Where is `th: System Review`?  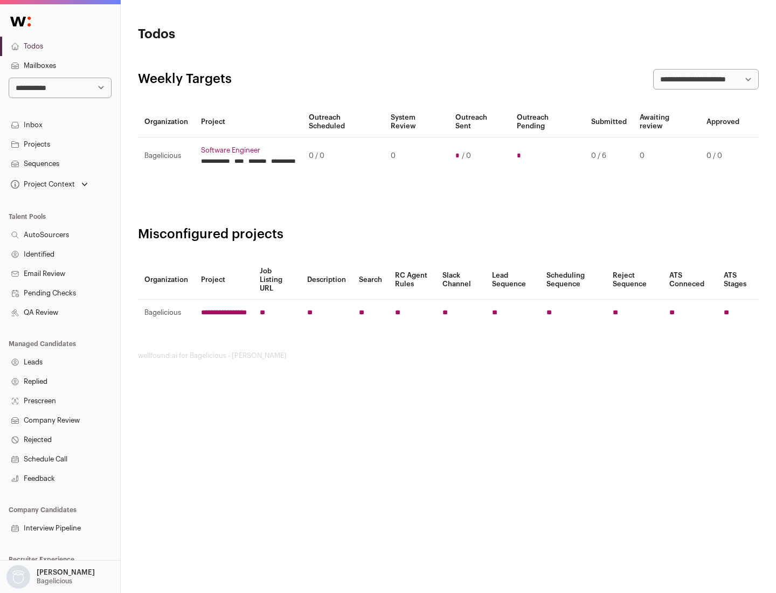
th: System Review is located at coordinates (416, 122).